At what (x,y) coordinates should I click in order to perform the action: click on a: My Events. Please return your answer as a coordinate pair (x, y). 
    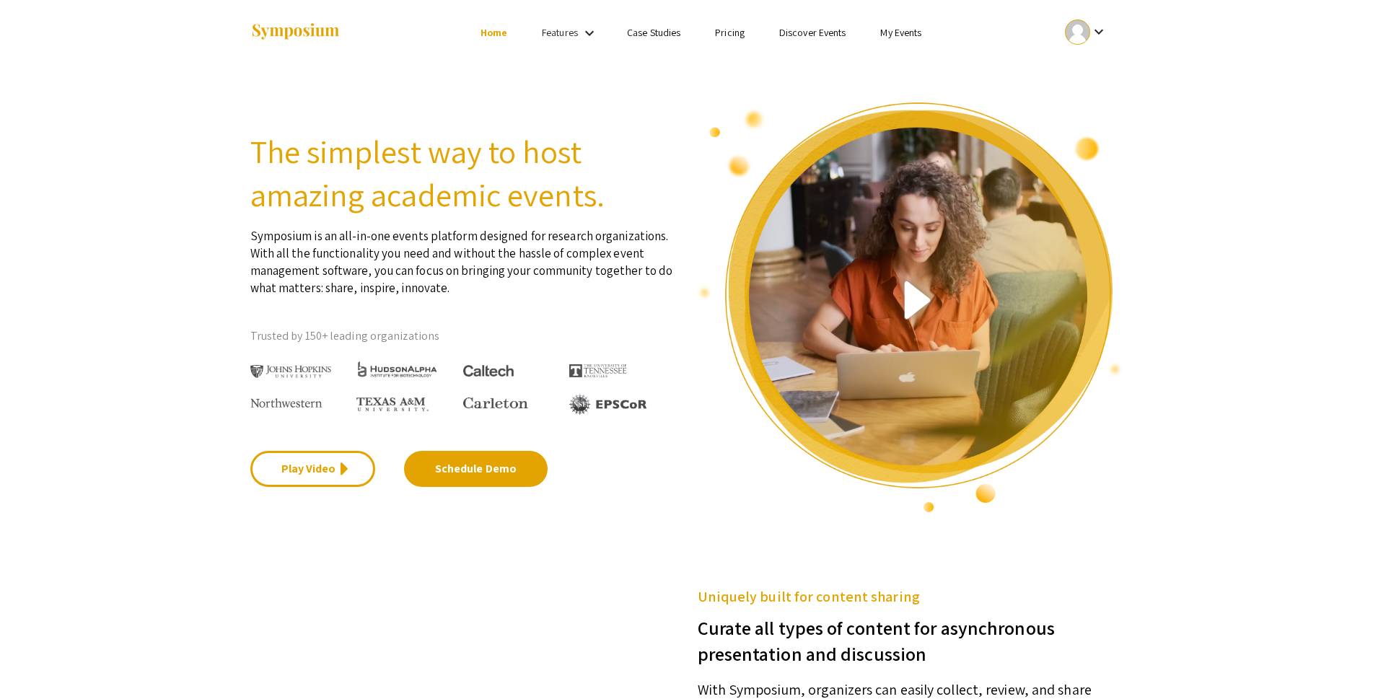
    Looking at the image, I should click on (901, 32).